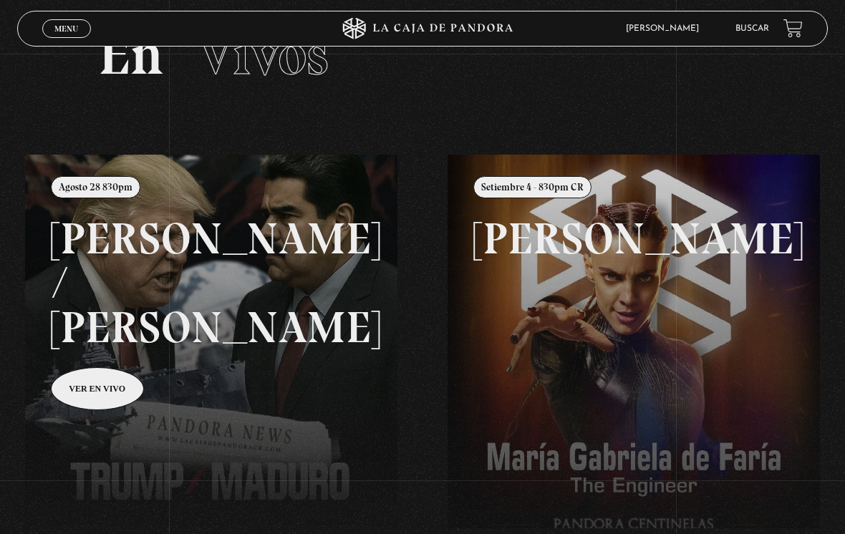 The image size is (845, 534). I want to click on h2: En, so click(422, 54).